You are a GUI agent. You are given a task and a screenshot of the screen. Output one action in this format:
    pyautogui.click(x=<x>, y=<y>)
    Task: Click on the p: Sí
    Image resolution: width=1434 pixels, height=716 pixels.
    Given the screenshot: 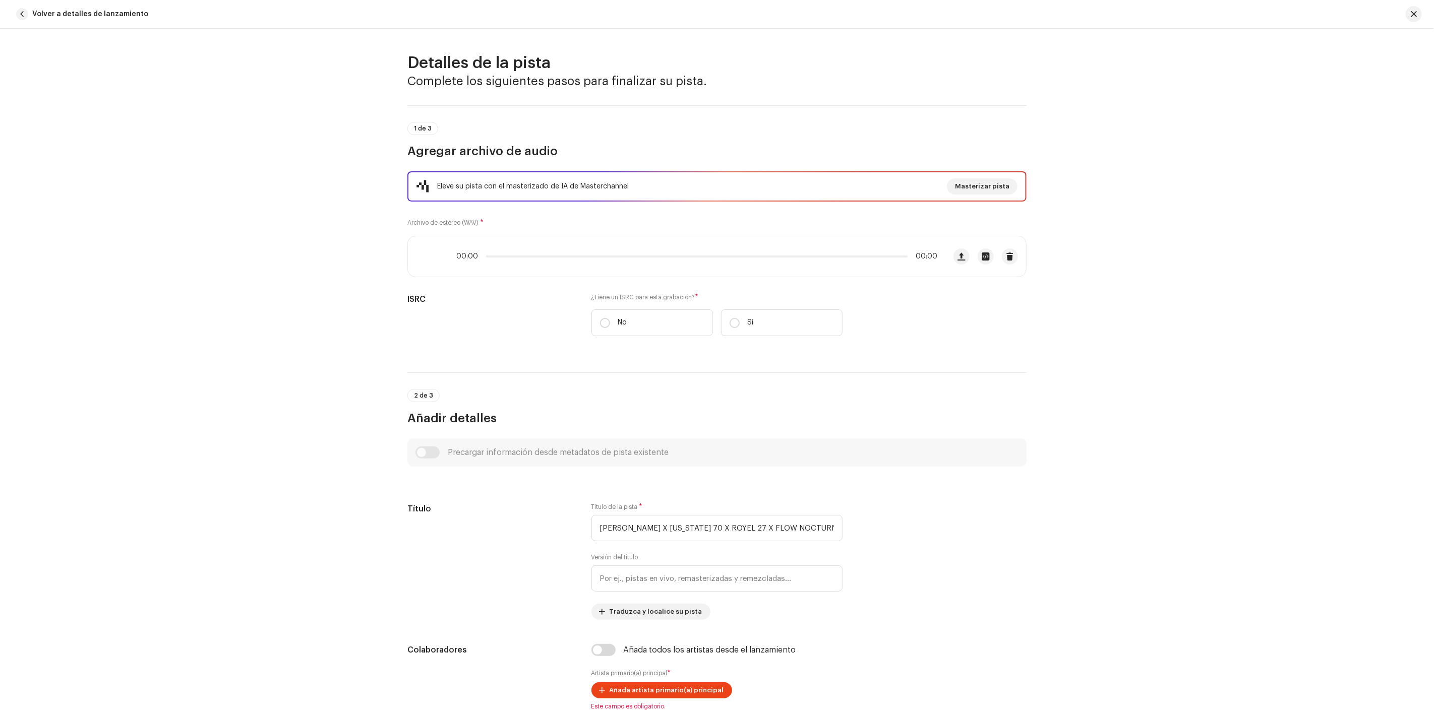 What is the action you would take?
    pyautogui.click(x=751, y=323)
    